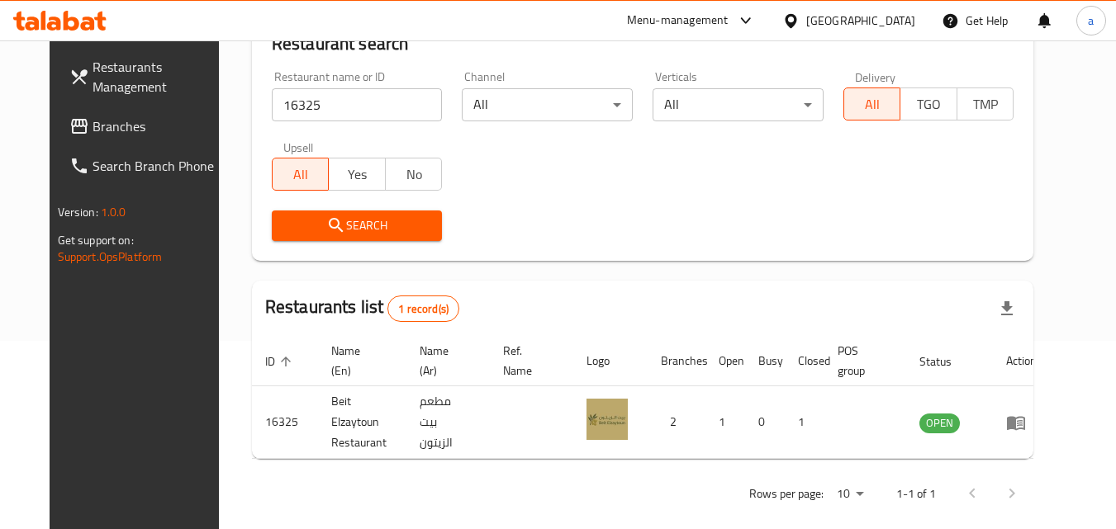 This screenshot has width=1116, height=529. Describe the element at coordinates (939, 424) in the screenshot. I see `div: OPEN` at that location.